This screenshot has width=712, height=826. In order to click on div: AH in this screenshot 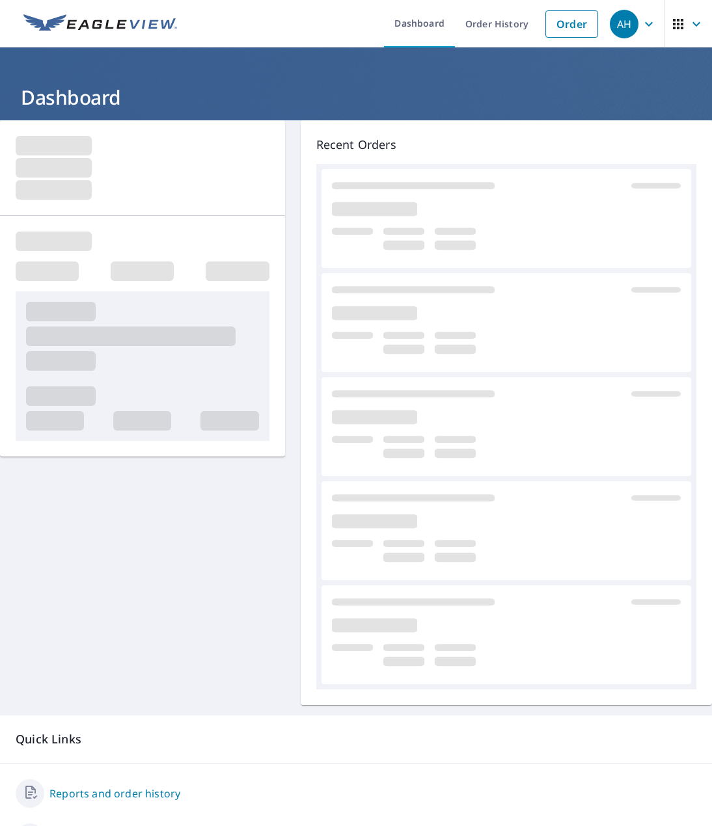, I will do `click(624, 24)`.